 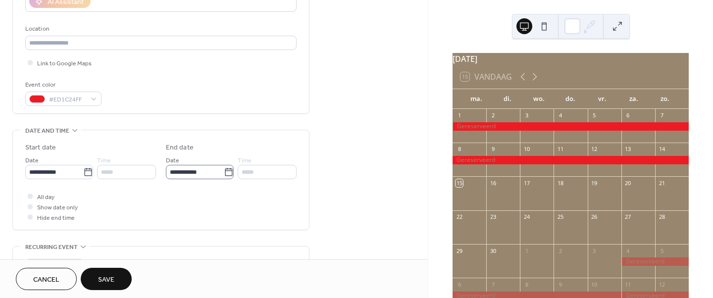 I want to click on div: 28, so click(x=662, y=217).